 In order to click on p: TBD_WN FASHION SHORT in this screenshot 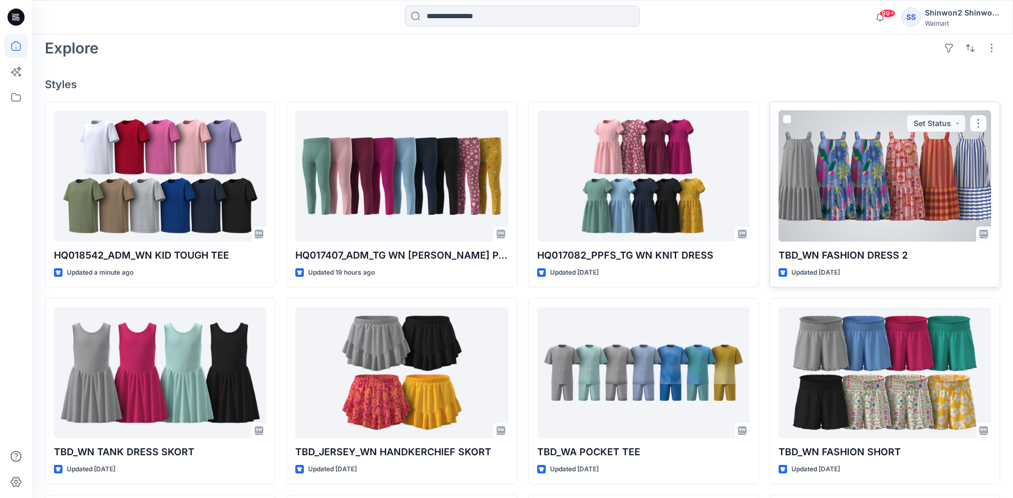, I will do `click(885, 452)`.